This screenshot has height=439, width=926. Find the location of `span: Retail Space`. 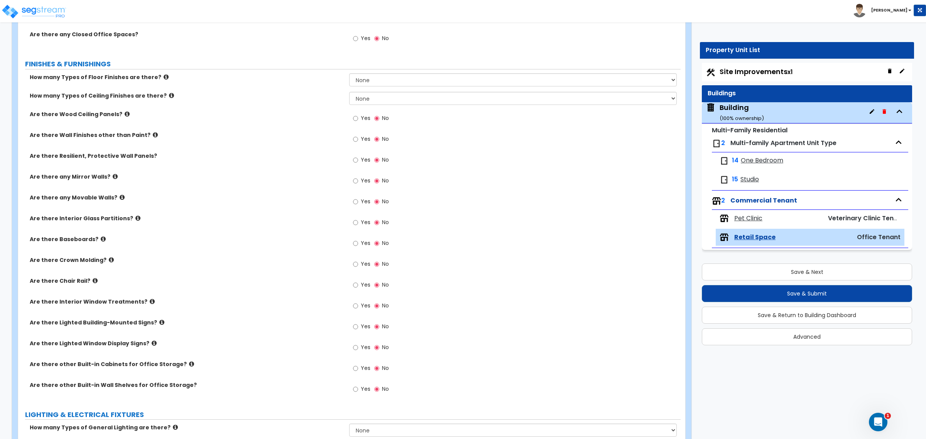

span: Retail Space is located at coordinates (755, 237).